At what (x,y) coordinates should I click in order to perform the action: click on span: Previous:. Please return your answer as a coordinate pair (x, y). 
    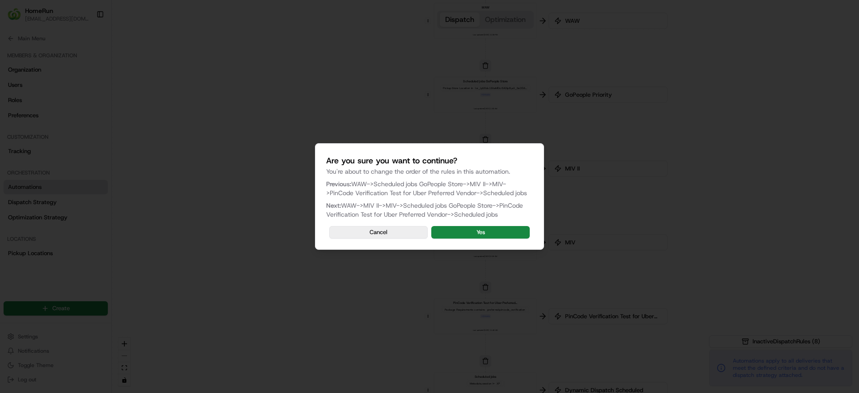
    Looking at the image, I should click on (339, 184).